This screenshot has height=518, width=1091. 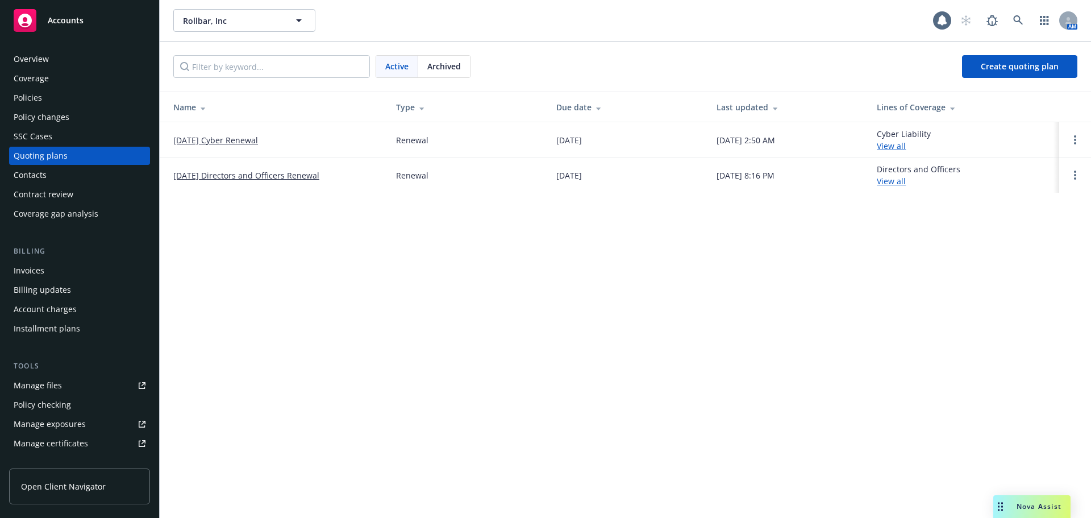 I want to click on div: Invoices, so click(x=29, y=270).